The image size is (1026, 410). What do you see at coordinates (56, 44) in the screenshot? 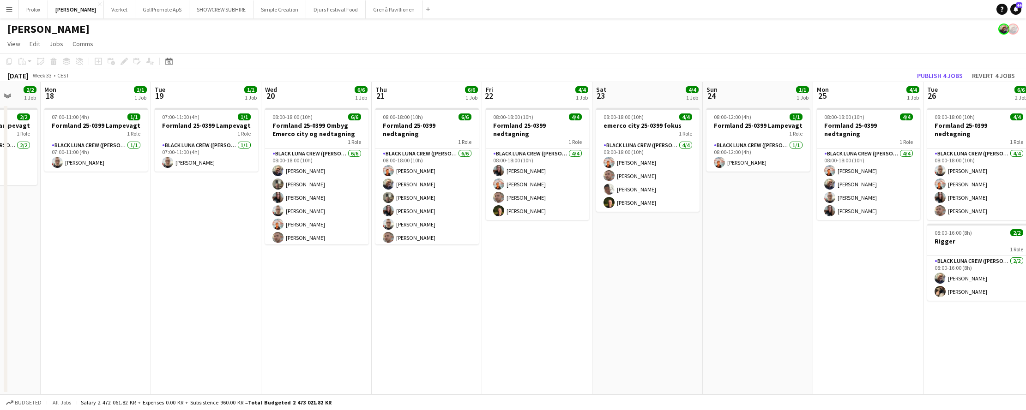
I see `a: Jobs` at bounding box center [56, 44].